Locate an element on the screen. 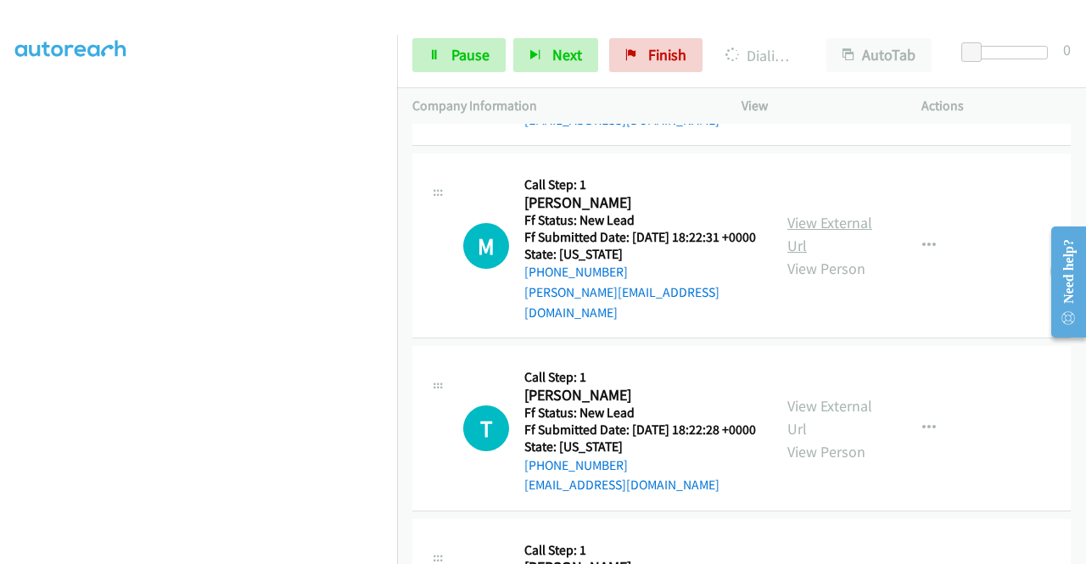  div: Delay between calls (in seconds) is located at coordinates (1009, 53).